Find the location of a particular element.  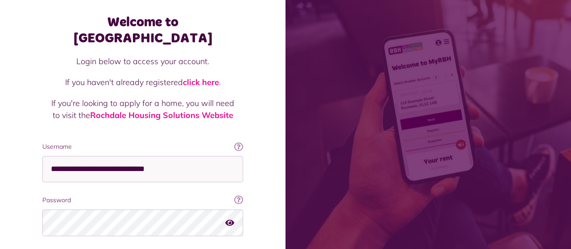

label: Username is located at coordinates (143, 147).